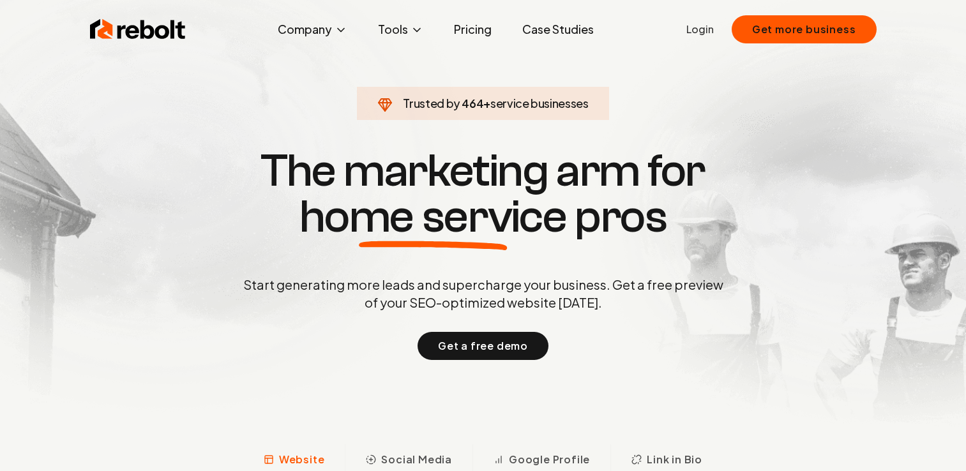 The width and height of the screenshot is (966, 471). What do you see at coordinates (416, 460) in the screenshot?
I see `span: Social Media` at bounding box center [416, 460].